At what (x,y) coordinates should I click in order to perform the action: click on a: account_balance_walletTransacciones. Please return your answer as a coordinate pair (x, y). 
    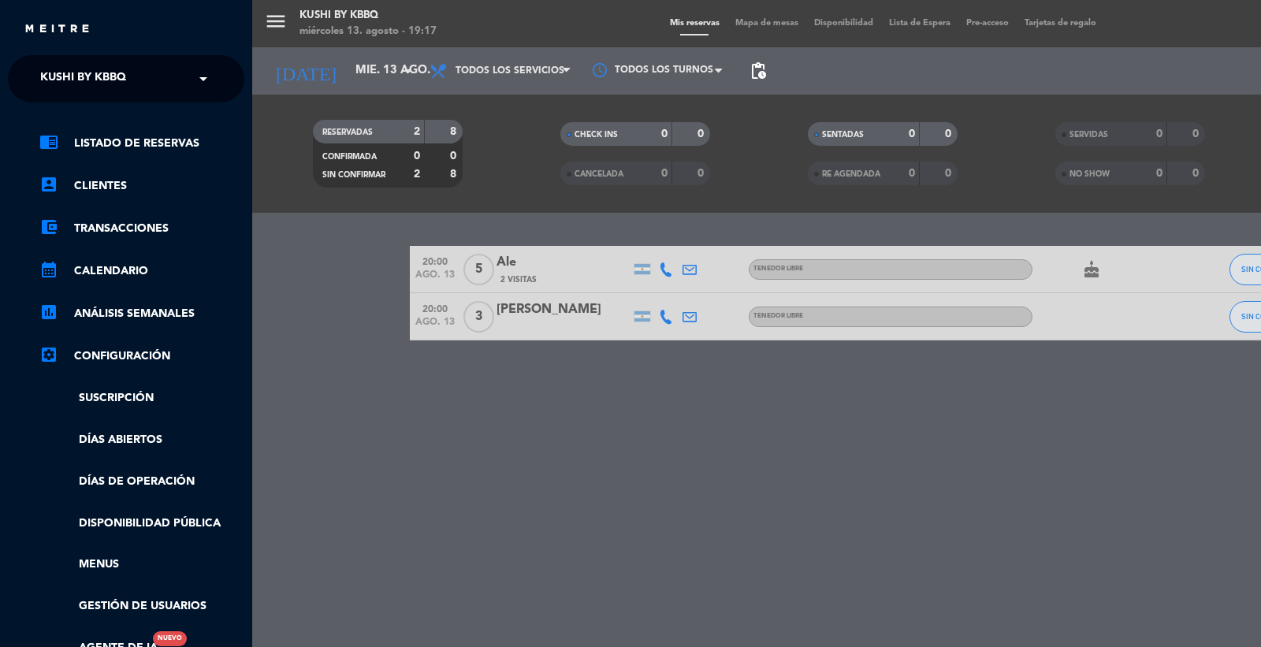
    Looking at the image, I should click on (142, 228).